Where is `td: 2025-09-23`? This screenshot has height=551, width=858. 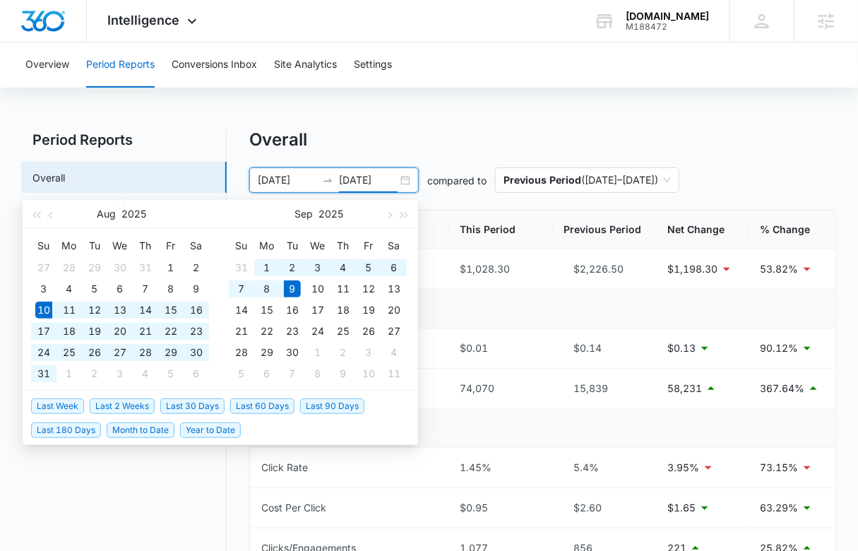
td: 2025-09-23 is located at coordinates (292, 331).